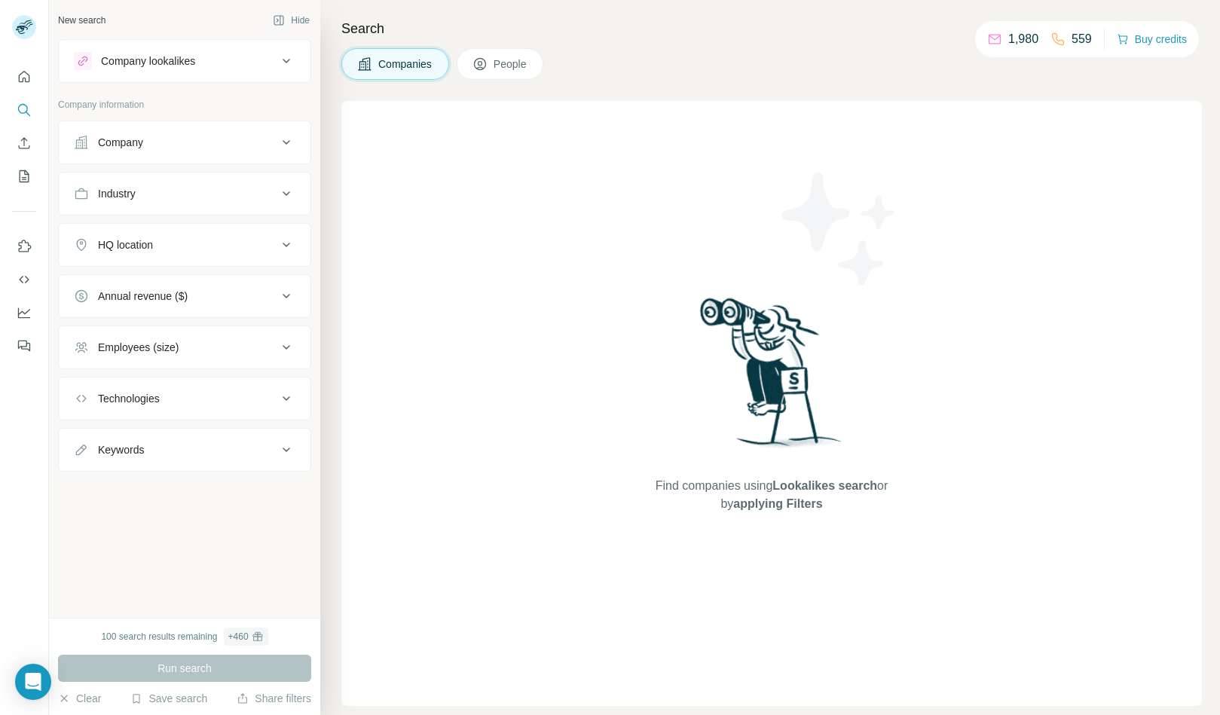 This screenshot has width=1220, height=715. Describe the element at coordinates (1023, 39) in the screenshot. I see `p: 1,980` at that location.